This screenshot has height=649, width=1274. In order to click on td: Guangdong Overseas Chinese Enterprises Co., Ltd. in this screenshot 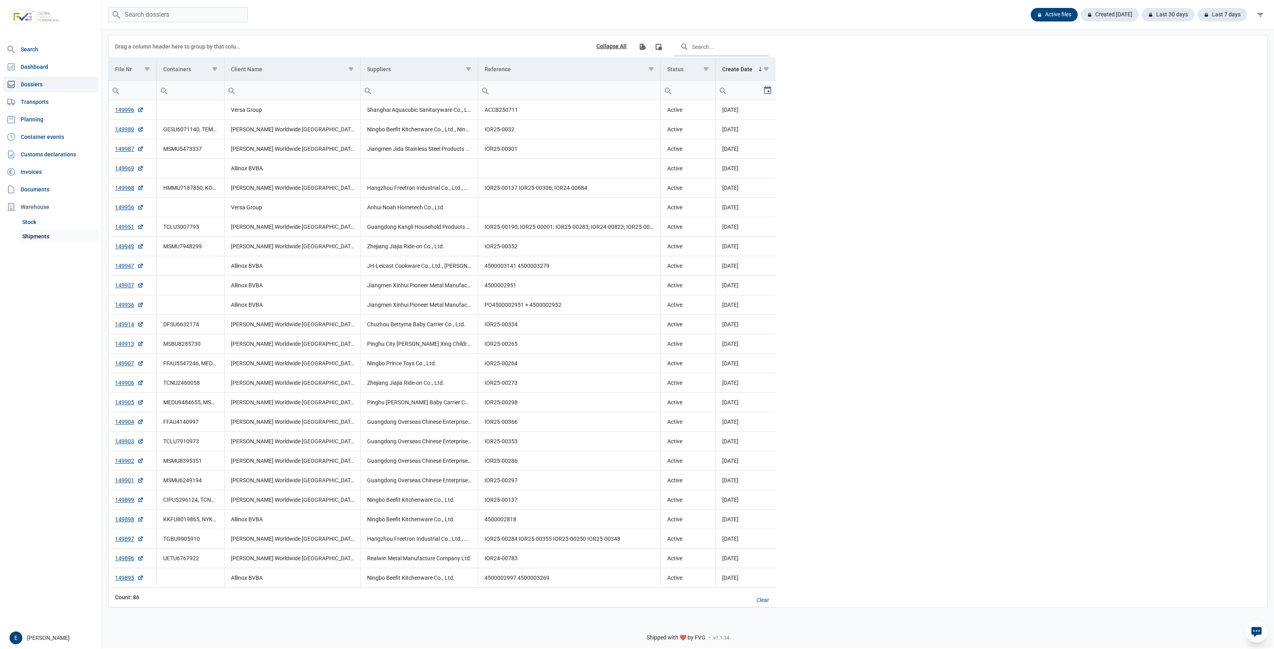, I will do `click(419, 461)`.